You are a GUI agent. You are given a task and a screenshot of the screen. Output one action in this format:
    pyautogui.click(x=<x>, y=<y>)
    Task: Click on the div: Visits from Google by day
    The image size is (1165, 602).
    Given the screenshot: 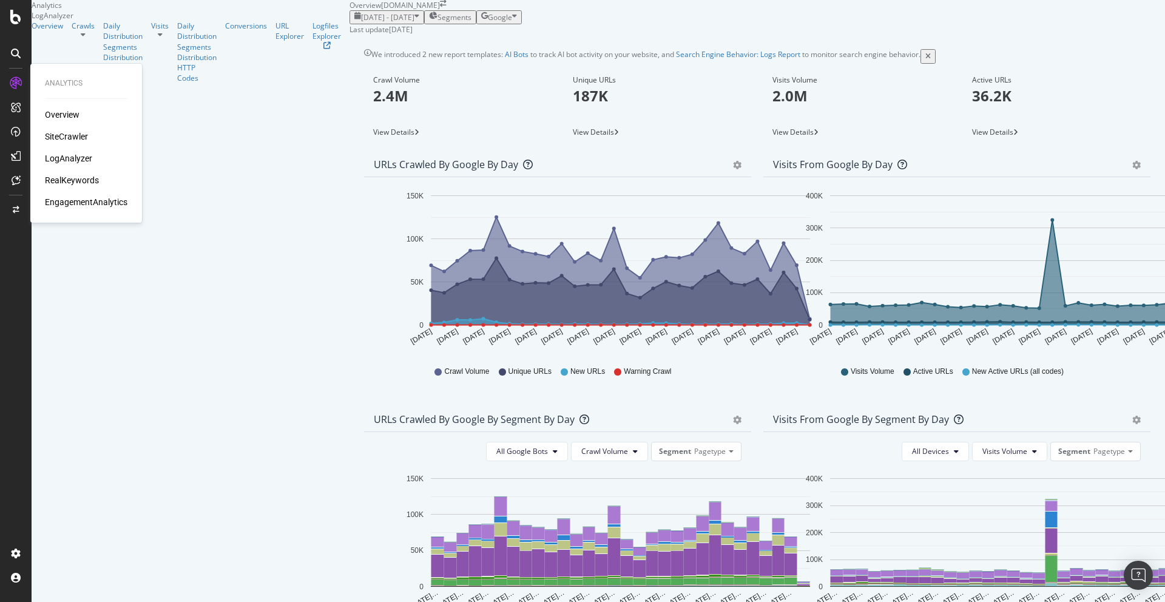 What is the action you would take?
    pyautogui.click(x=833, y=164)
    